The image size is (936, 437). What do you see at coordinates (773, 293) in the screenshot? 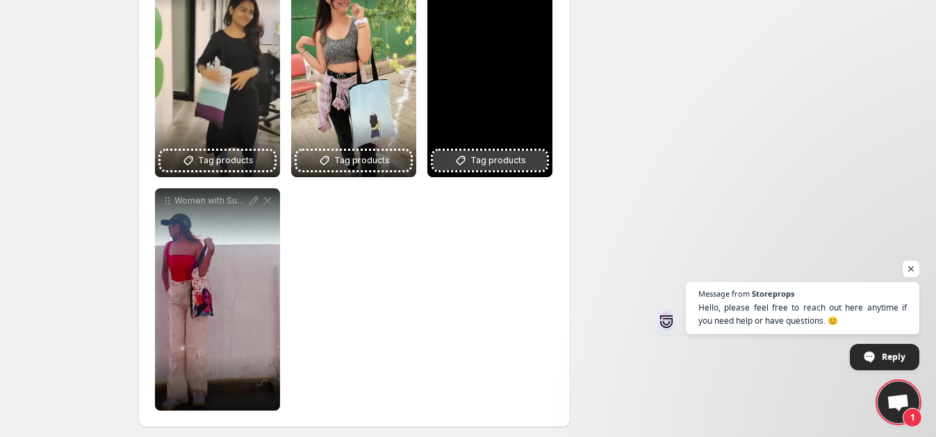
I see `span: Storeprops` at bounding box center [773, 293].